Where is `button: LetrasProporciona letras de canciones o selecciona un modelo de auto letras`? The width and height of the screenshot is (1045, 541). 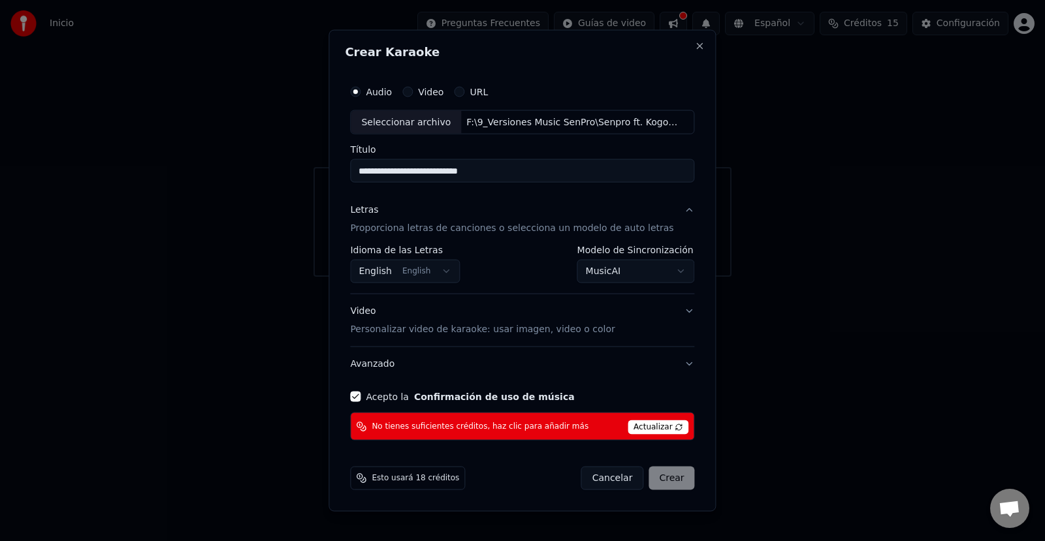
button: LetrasProporciona letras de canciones o selecciona un modelo de auto letras is located at coordinates (522, 219).